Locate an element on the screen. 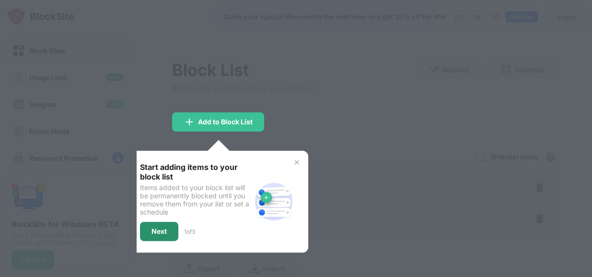 The width and height of the screenshot is (592, 277). div: Start adding items to your block list is located at coordinates (195, 172).